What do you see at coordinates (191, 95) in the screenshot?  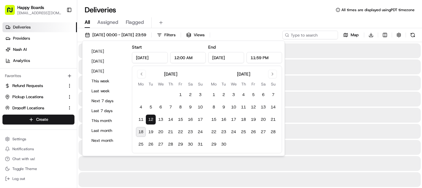 I see `button: 2` at bounding box center [191, 95].